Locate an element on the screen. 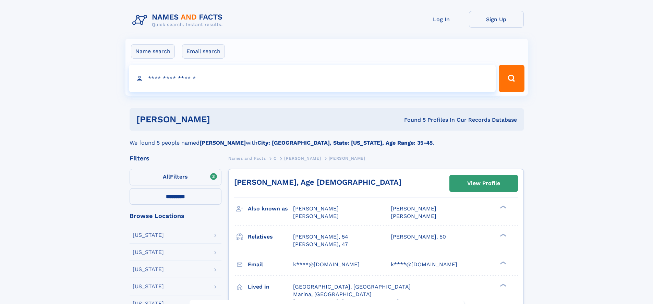 The height and width of the screenshot is (304, 653). label: Name search is located at coordinates (153, 51).